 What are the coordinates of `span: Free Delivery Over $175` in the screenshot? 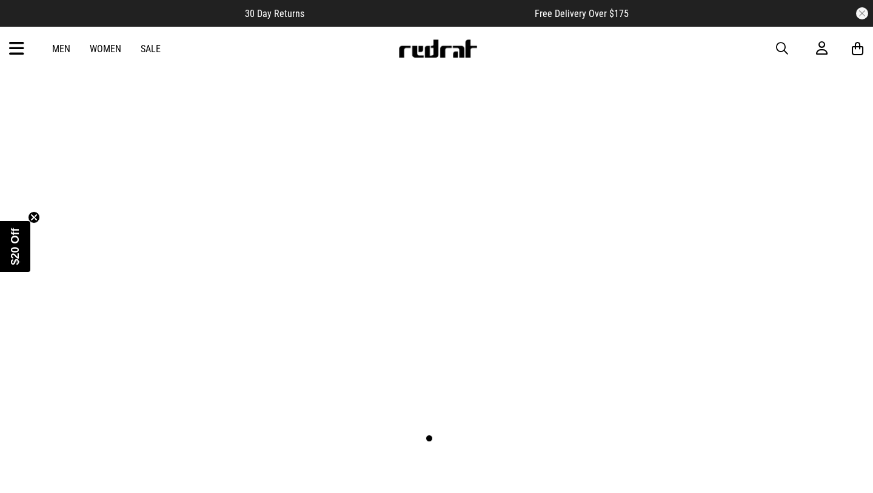 It's located at (582, 13).